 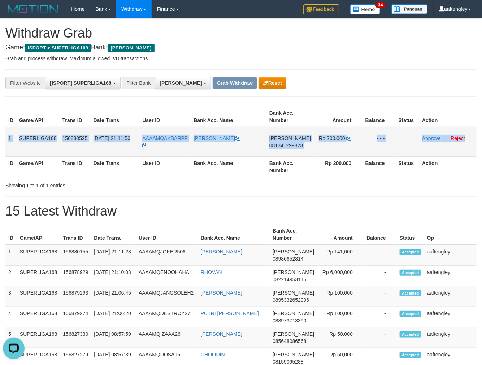 I want to click on h4: Game: Bank:, so click(x=241, y=48).